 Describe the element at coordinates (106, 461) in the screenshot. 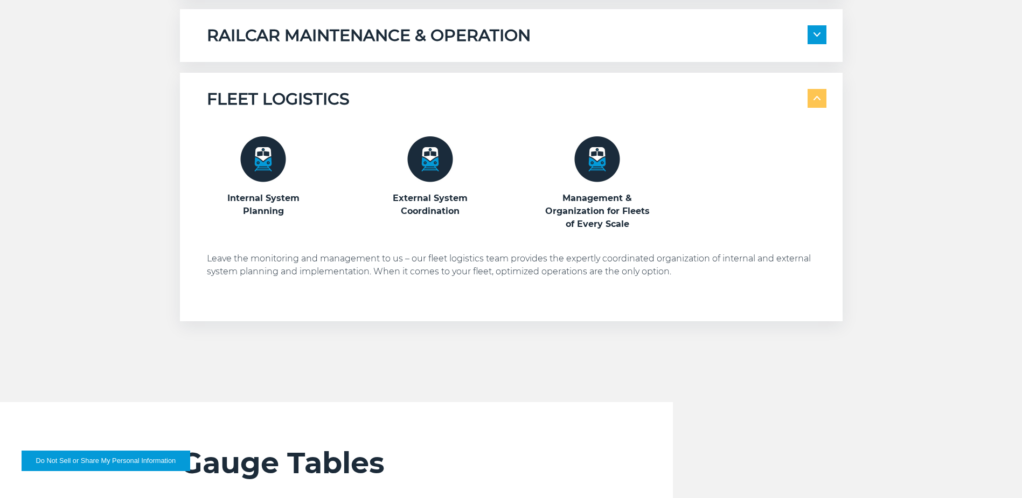

I see `button: Do Not Sell or Share My Personal Information` at that location.